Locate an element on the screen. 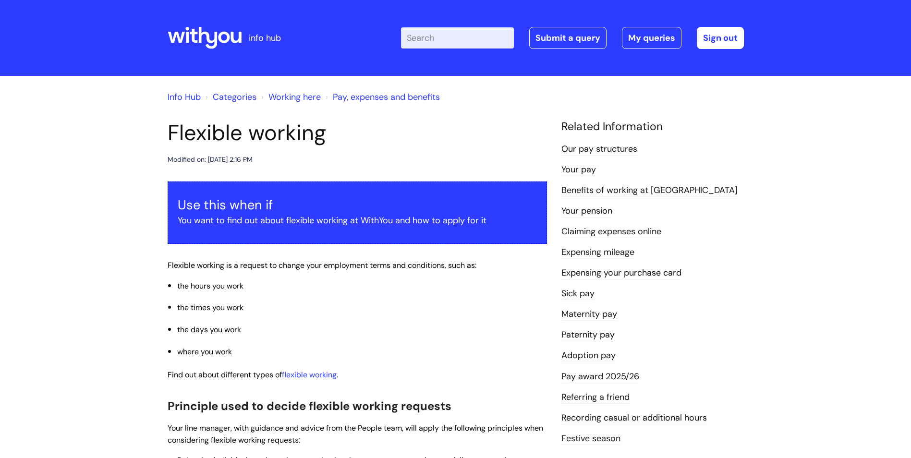 This screenshot has width=911, height=458. a: Maternity pay is located at coordinates (590, 315).